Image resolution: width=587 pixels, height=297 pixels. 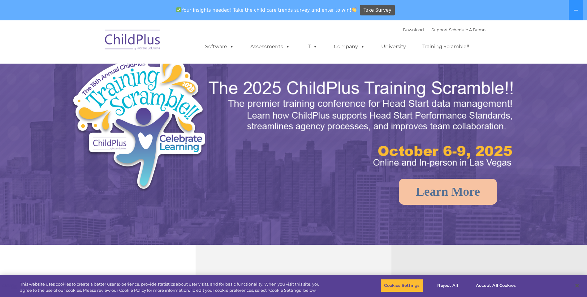 What do you see at coordinates (413, 30) in the screenshot?
I see `a: Download` at bounding box center [413, 30].